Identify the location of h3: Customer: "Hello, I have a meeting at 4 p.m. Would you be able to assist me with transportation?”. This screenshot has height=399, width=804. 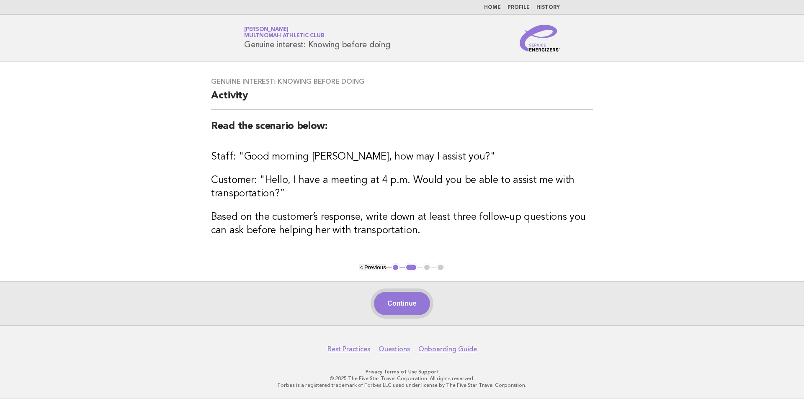
(402, 187).